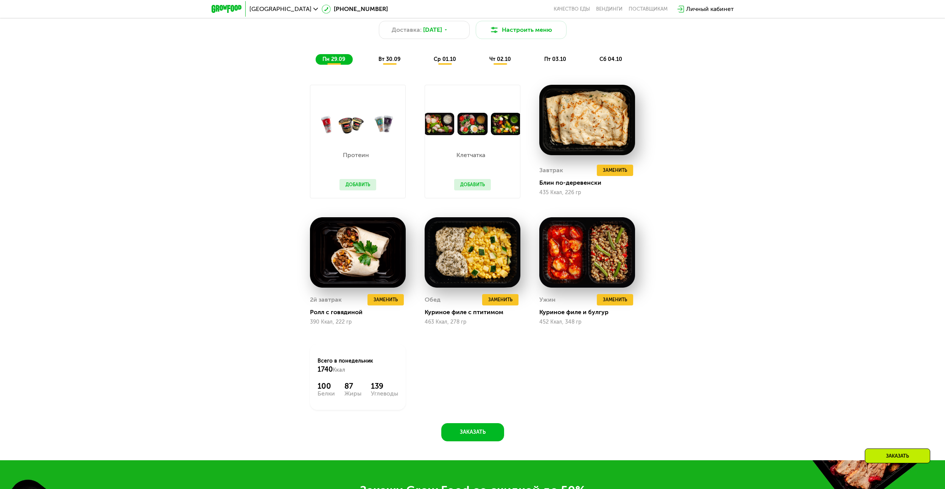 Image resolution: width=945 pixels, height=489 pixels. What do you see at coordinates (384, 394) in the screenshot?
I see `div: Углеводы` at bounding box center [384, 394].